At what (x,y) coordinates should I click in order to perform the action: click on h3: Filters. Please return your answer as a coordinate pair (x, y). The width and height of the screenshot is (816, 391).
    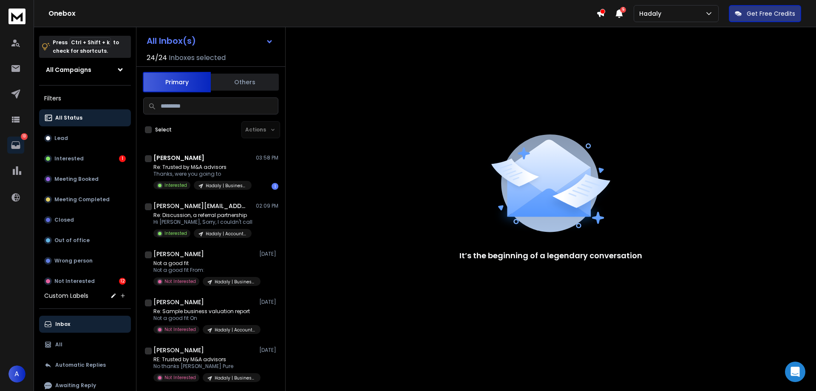
    Looking at the image, I should click on (85, 98).